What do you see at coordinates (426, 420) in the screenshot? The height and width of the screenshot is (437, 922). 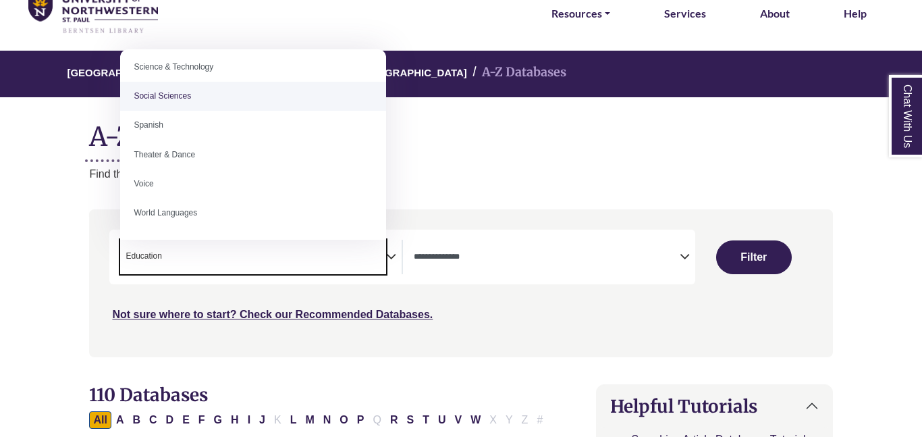 I see `button: Filter Results T` at bounding box center [426, 420].